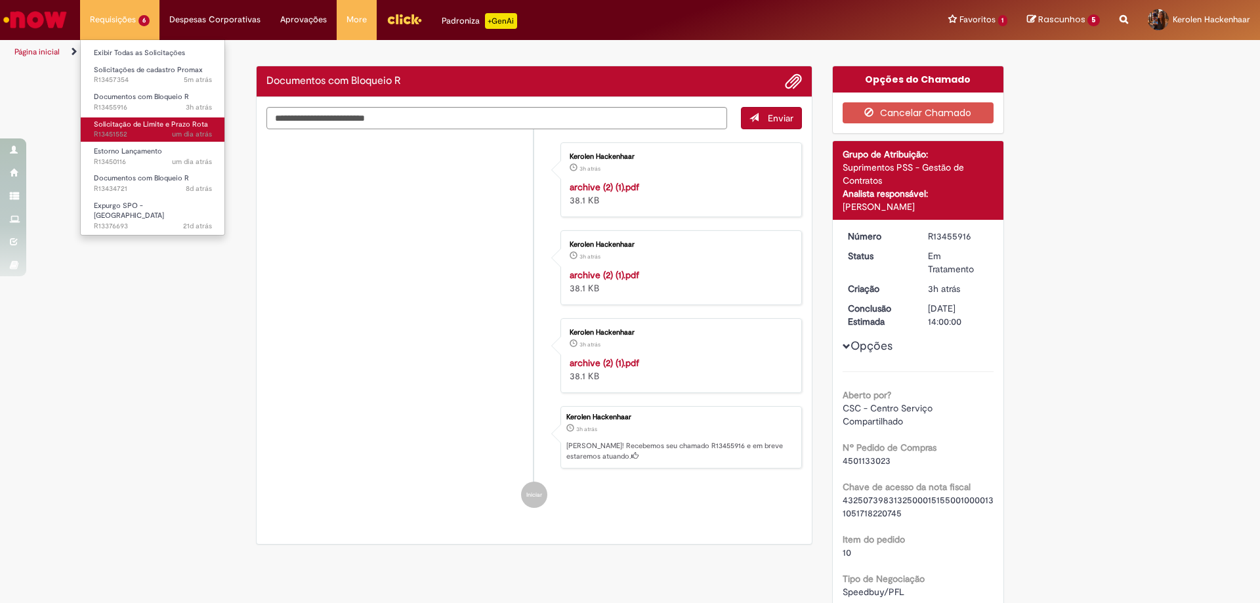 This screenshot has width=1260, height=603. I want to click on a: Aberto R13455916 : Documentos com Bloqueio R, so click(153, 102).